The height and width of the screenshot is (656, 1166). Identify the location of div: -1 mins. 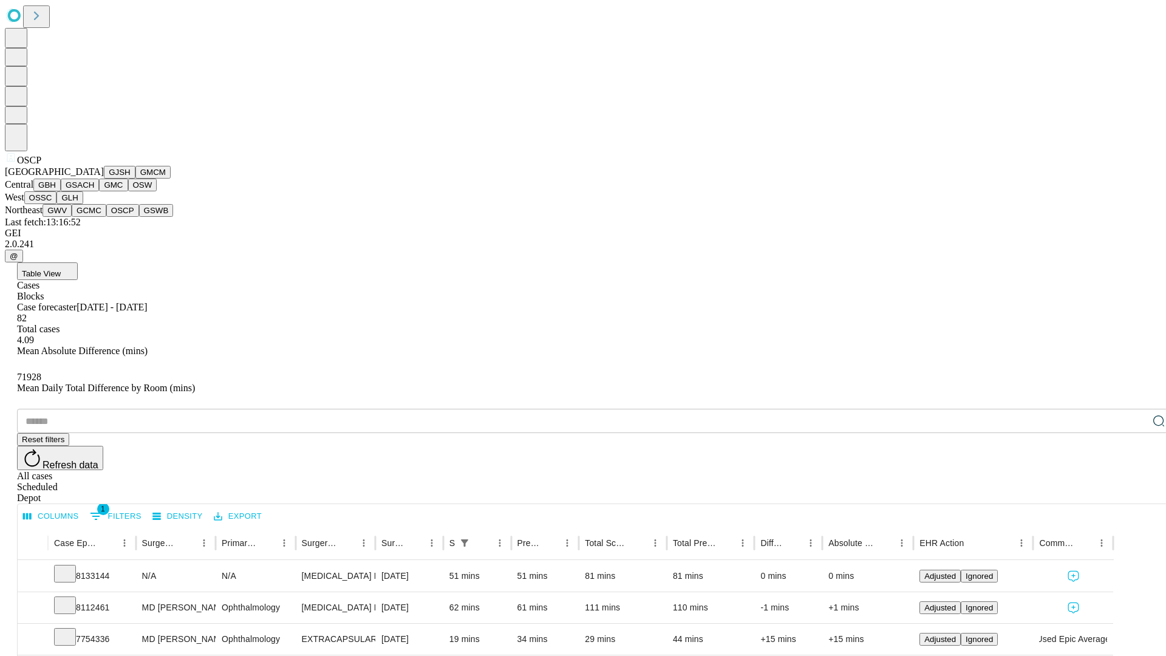
(788, 607).